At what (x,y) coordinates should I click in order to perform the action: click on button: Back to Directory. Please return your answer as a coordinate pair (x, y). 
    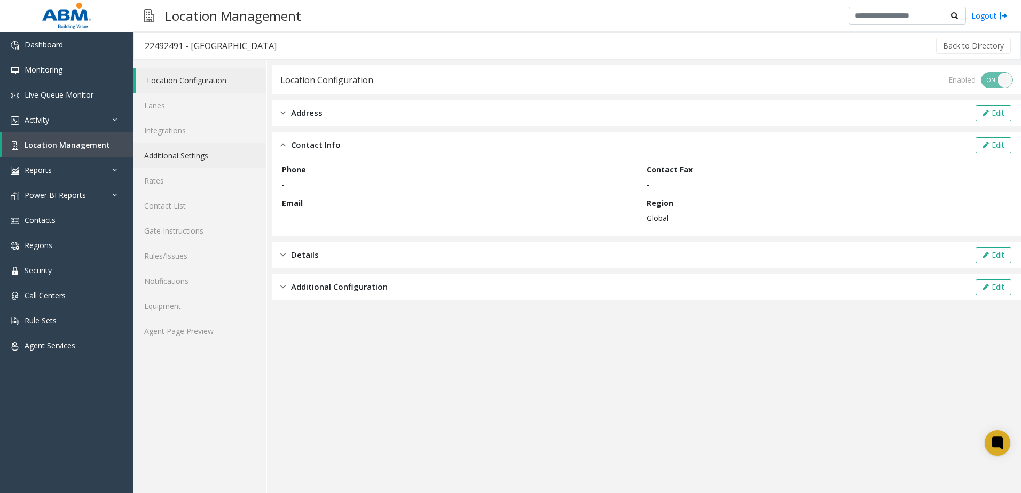
    Looking at the image, I should click on (974, 46).